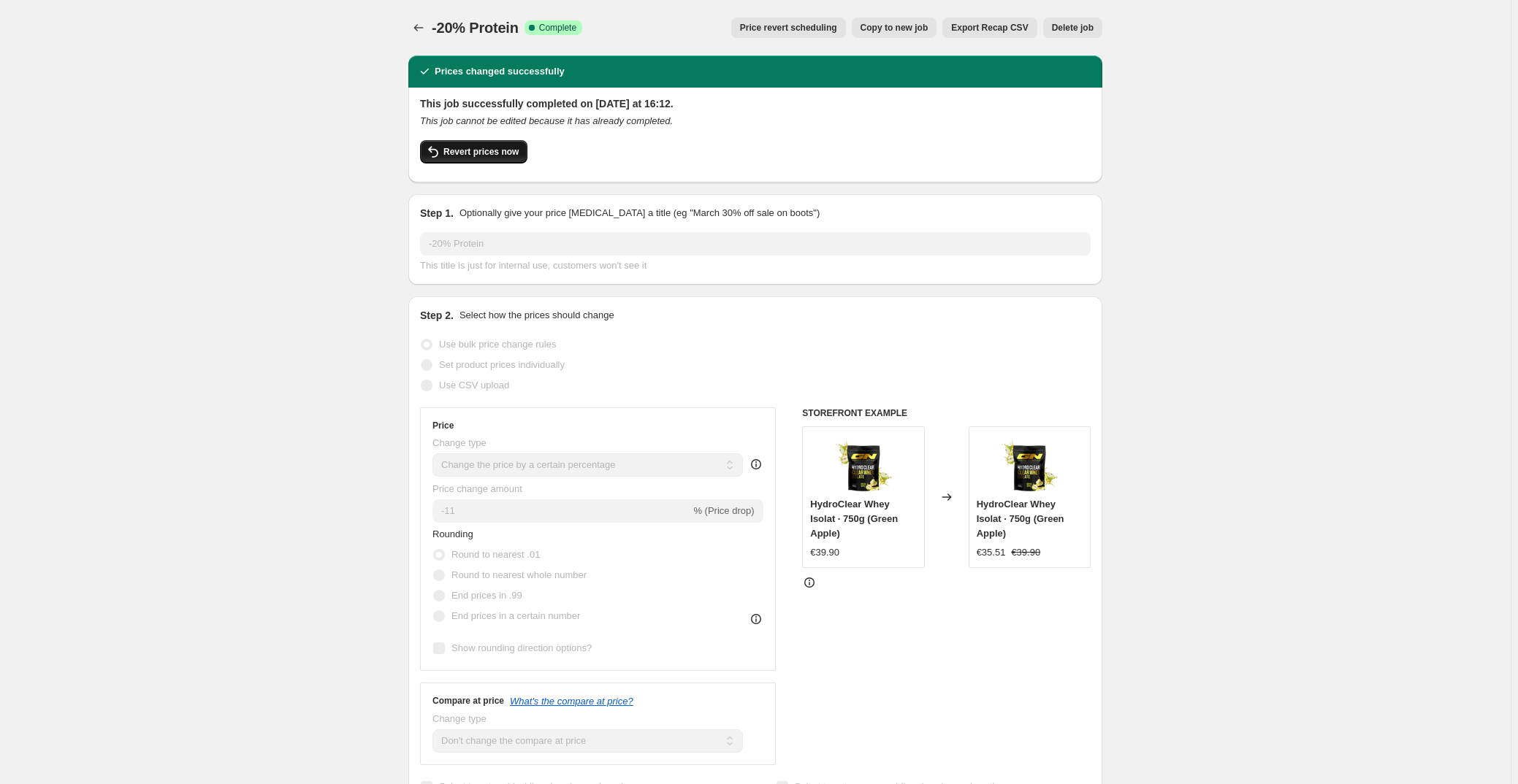  Describe the element at coordinates (894, 27) in the screenshot. I see `button: Copy to new job` at that location.